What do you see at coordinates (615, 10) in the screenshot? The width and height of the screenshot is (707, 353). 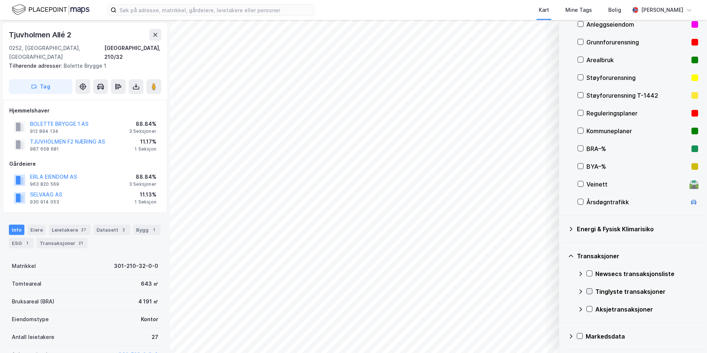 I see `div: Bolig` at bounding box center [615, 10].